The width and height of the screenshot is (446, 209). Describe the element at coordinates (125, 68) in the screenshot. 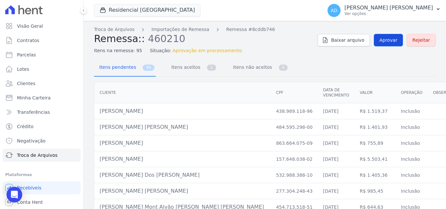

I see `a: Itens pendentes 94` at that location.